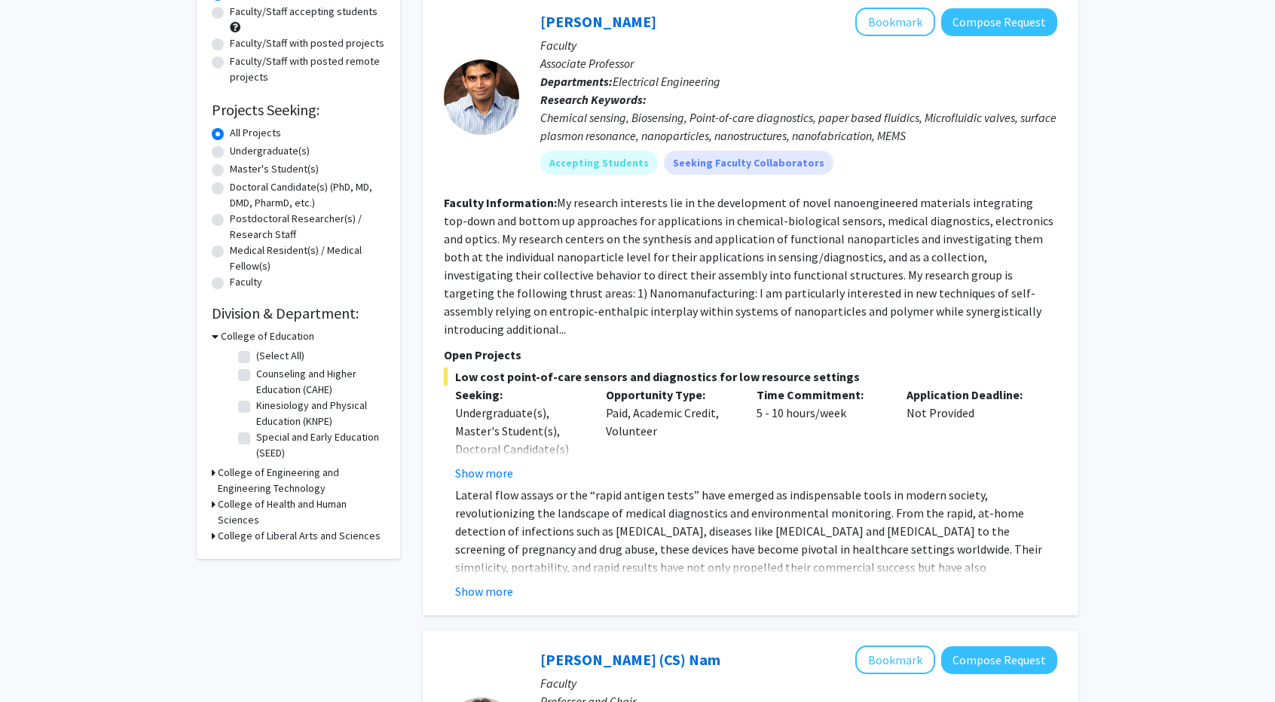 The width and height of the screenshot is (1275, 702). What do you see at coordinates (500, 203) in the screenshot?
I see `b: Faculty Information:` at bounding box center [500, 203].